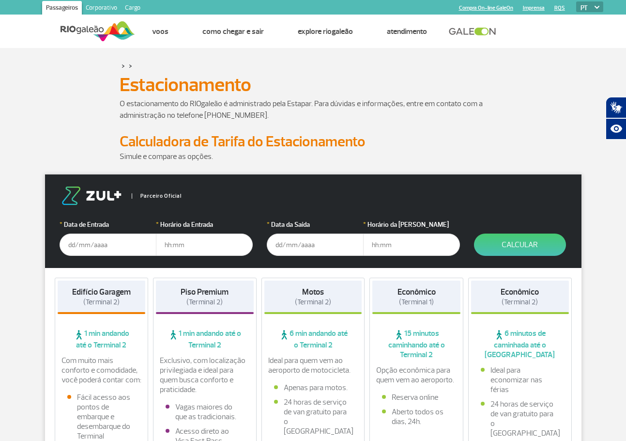  What do you see at coordinates (616, 129) in the screenshot?
I see `button: Abrir recursos assistivos.` at bounding box center [616, 129].